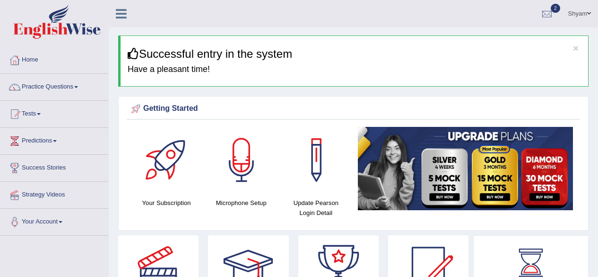 This screenshot has height=277, width=598. I want to click on h4: Have a pleasant time!, so click(354, 69).